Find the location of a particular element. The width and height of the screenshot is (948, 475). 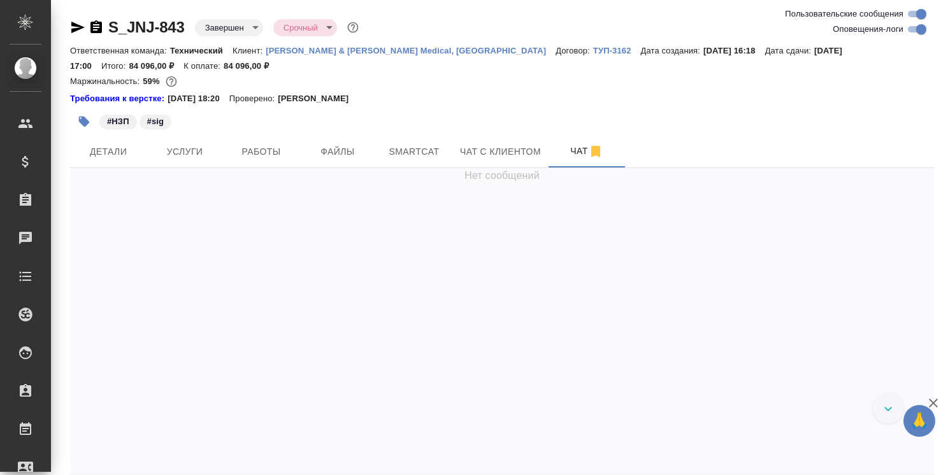

div: Нажми, чтобы открыть папку с инструкцией is located at coordinates (118, 99).